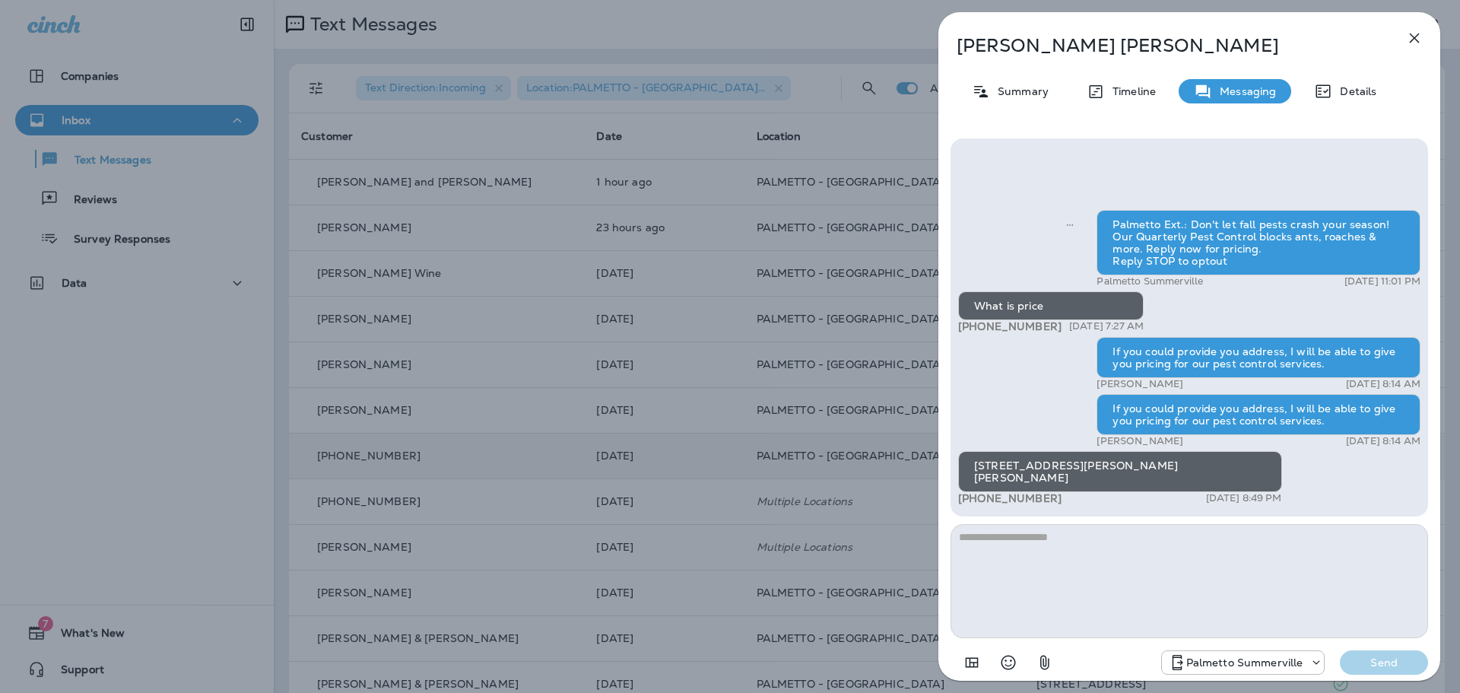  I want to click on p: Summary, so click(1019, 91).